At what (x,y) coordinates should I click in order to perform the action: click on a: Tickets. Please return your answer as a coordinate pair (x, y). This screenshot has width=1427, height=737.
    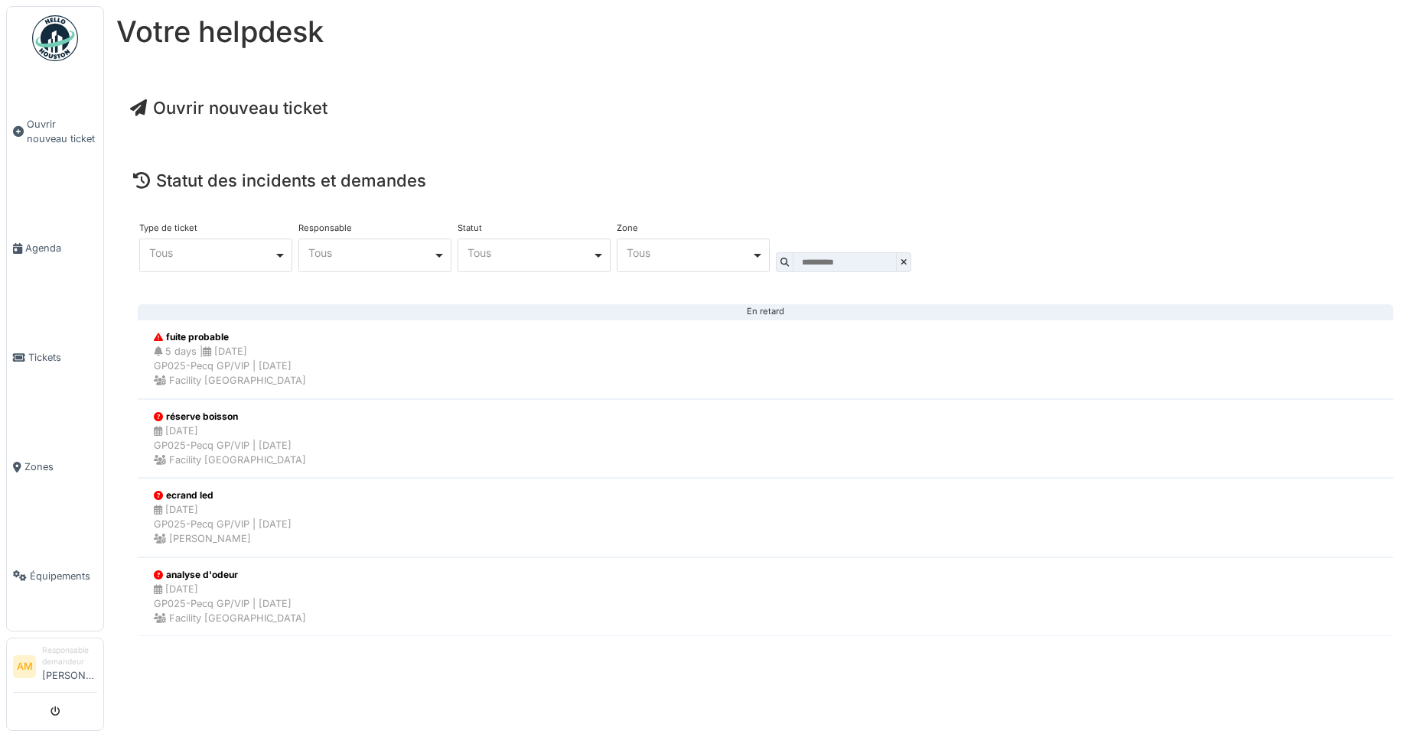
    Looking at the image, I should click on (55, 357).